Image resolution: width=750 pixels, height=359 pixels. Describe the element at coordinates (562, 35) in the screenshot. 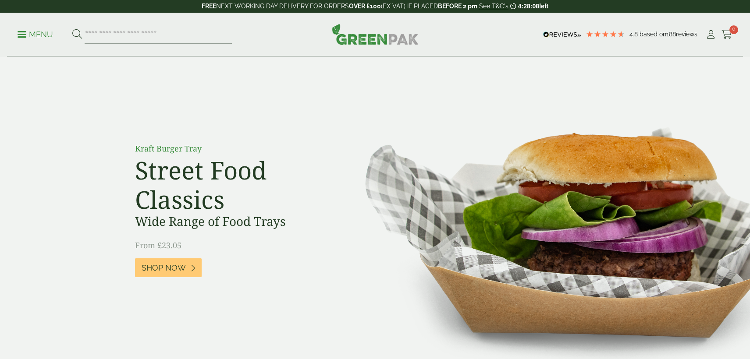

I see `img: REVIEWS.io` at that location.